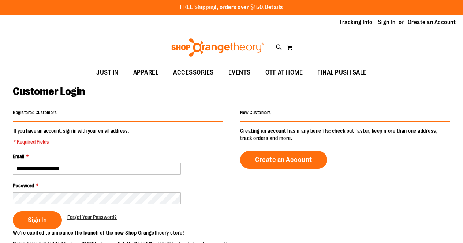 This screenshot has height=243, width=463. I want to click on a: APPAREL, so click(146, 73).